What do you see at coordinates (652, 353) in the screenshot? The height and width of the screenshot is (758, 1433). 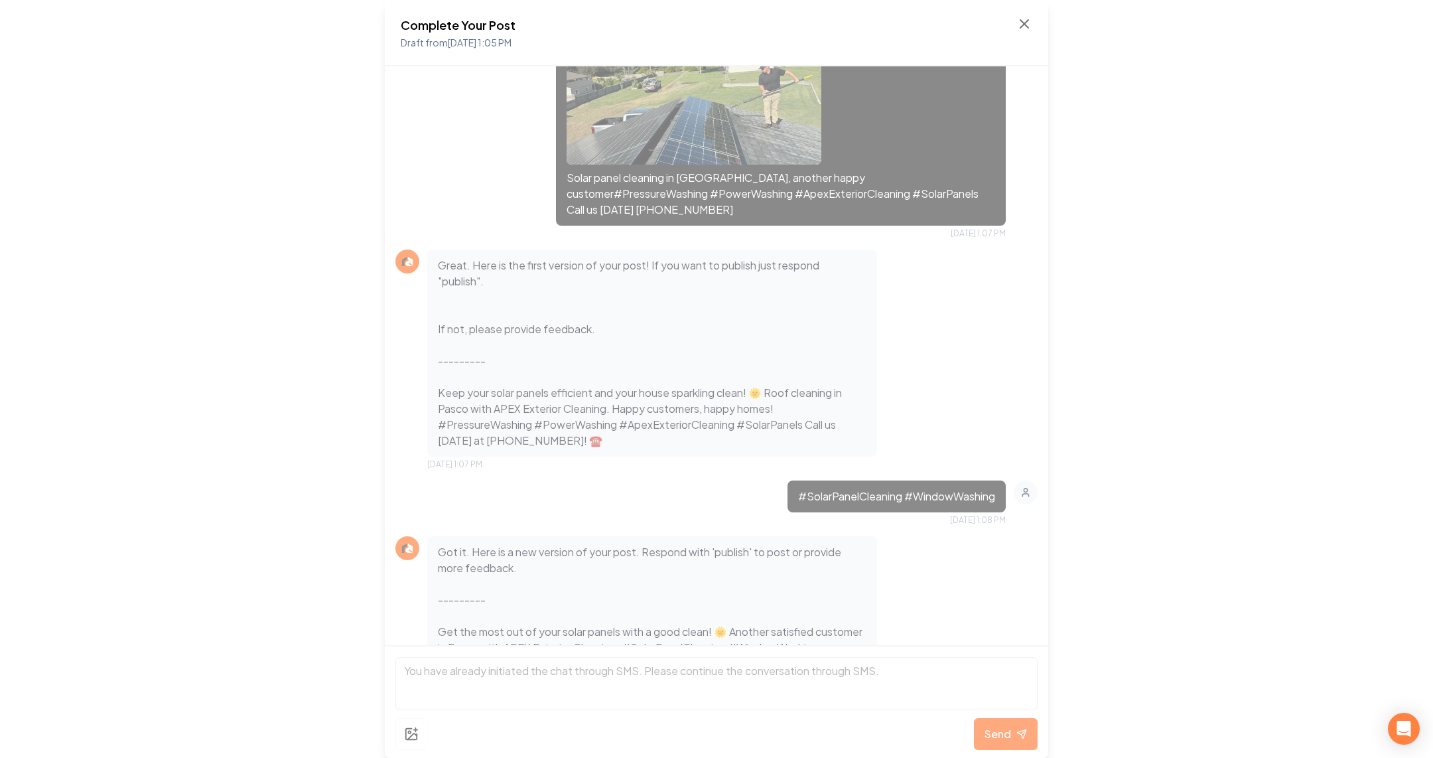 I see `p: Great. Here is the first version of your post! If you want to publish just respond "publish". If ...` at bounding box center [652, 353].